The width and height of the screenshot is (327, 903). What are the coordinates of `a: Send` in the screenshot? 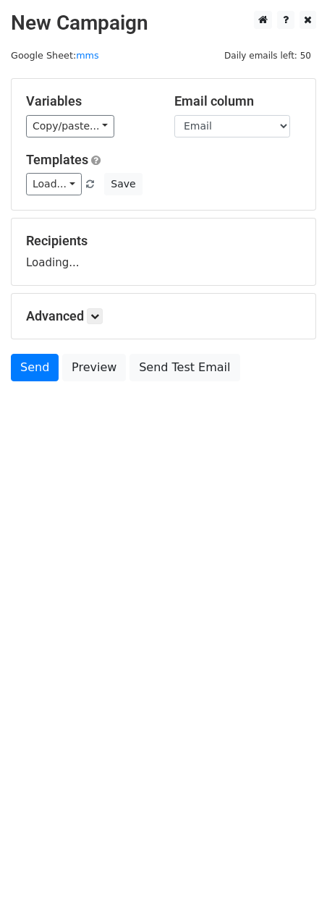 It's located at (35, 368).